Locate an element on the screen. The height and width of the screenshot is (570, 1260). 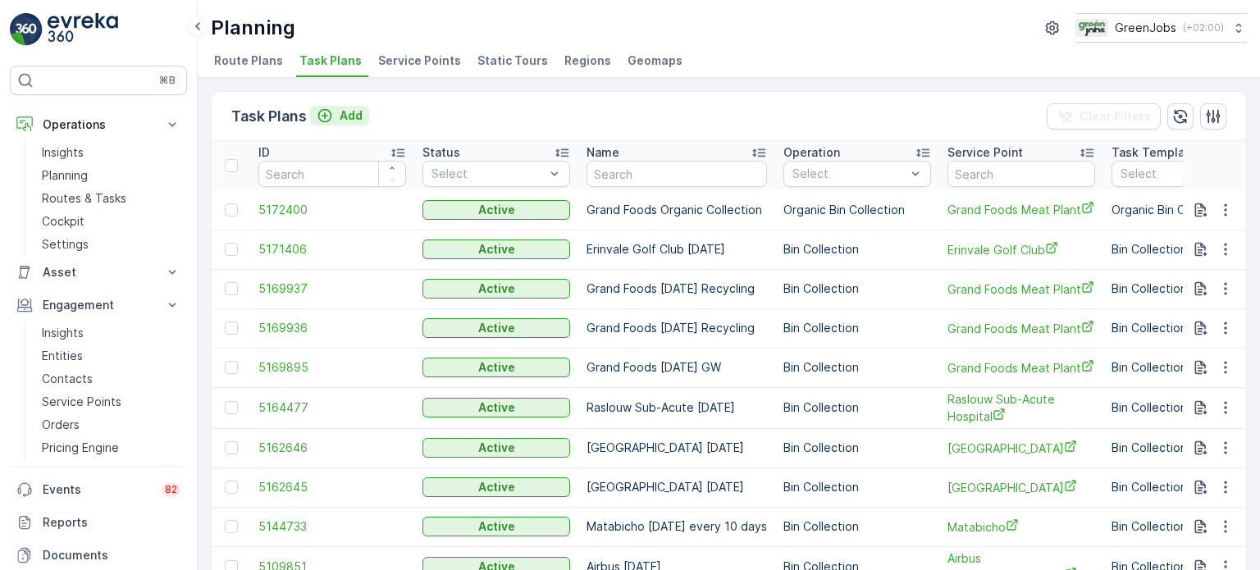
p: Status is located at coordinates (441, 153).